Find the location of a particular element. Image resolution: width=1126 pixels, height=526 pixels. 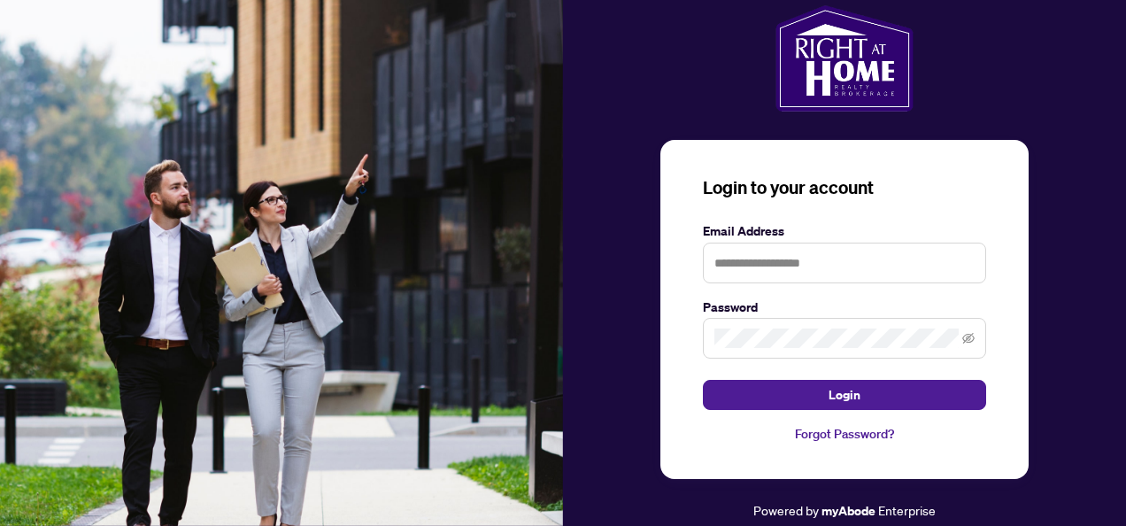

span: Powered by is located at coordinates (786, 510).